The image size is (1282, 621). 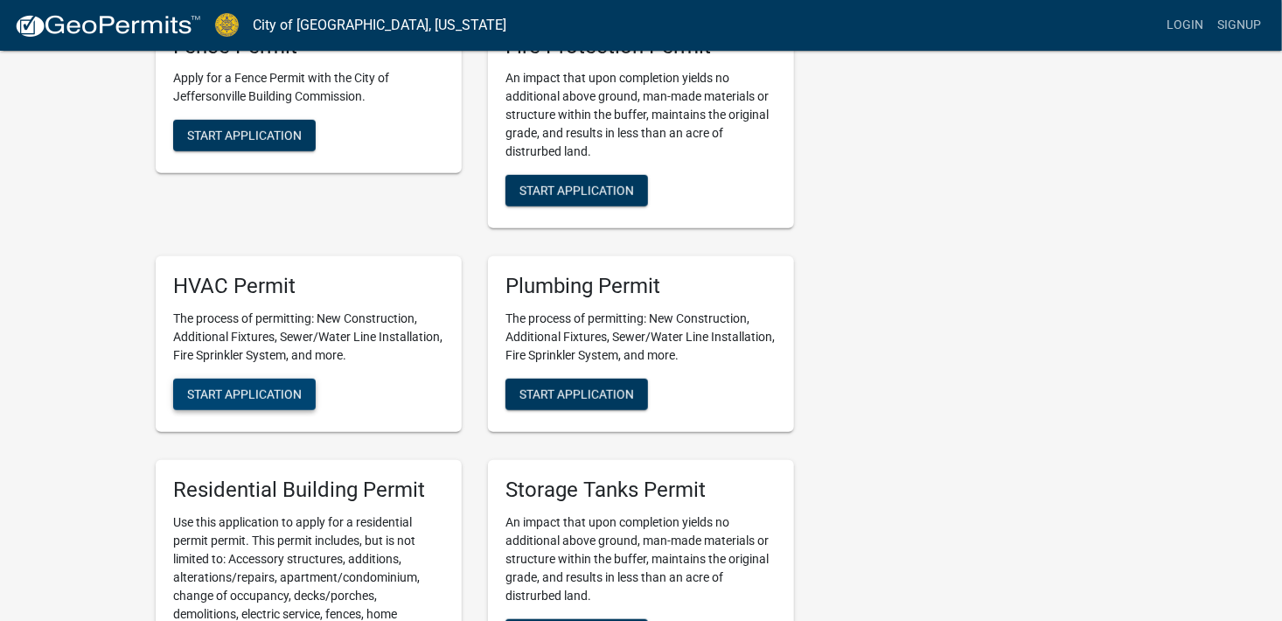 What do you see at coordinates (641, 490) in the screenshot?
I see `h5: Storage Tanks Permit` at bounding box center [641, 490].